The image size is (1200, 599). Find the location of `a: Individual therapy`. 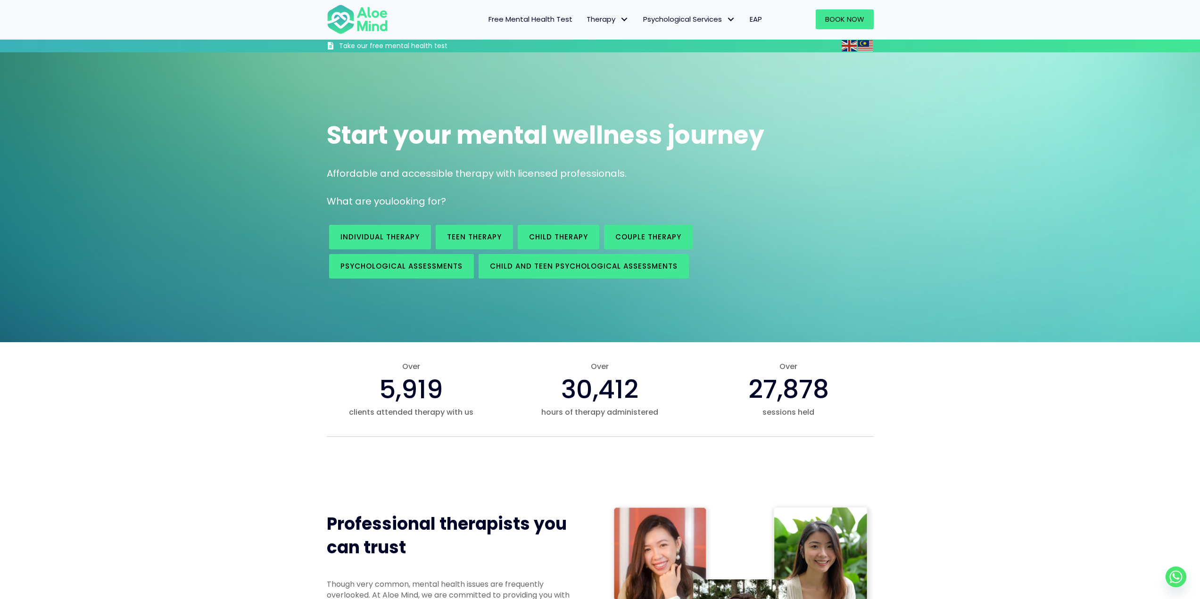

a: Individual therapy is located at coordinates (380, 237).